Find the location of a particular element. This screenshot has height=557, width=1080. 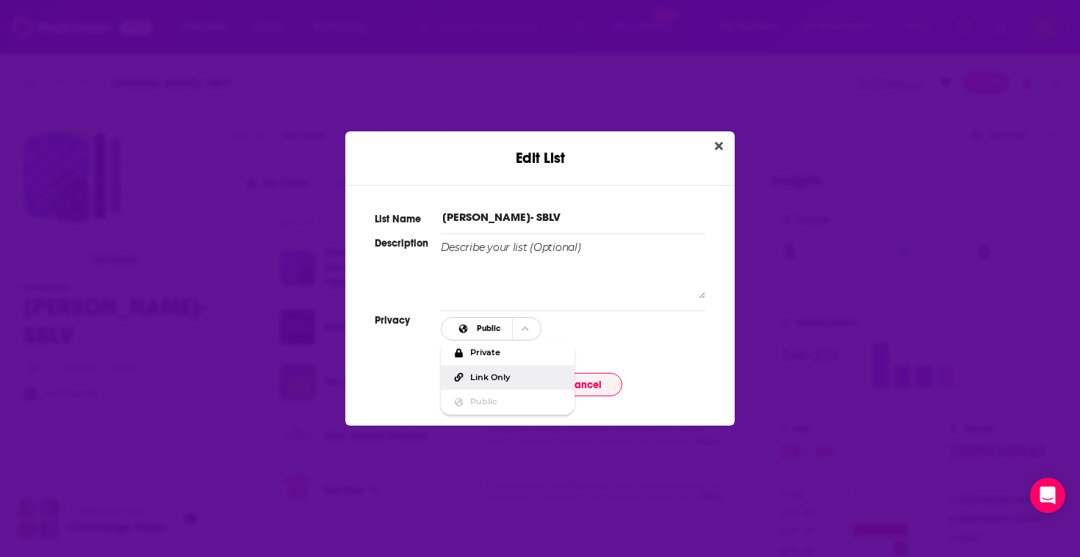

button: Choose Privacy is located at coordinates (491, 329).